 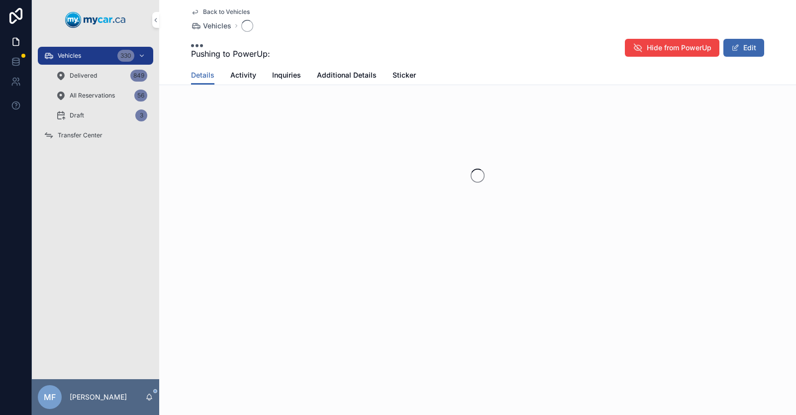 I want to click on span: Back to Vehicles, so click(x=226, y=12).